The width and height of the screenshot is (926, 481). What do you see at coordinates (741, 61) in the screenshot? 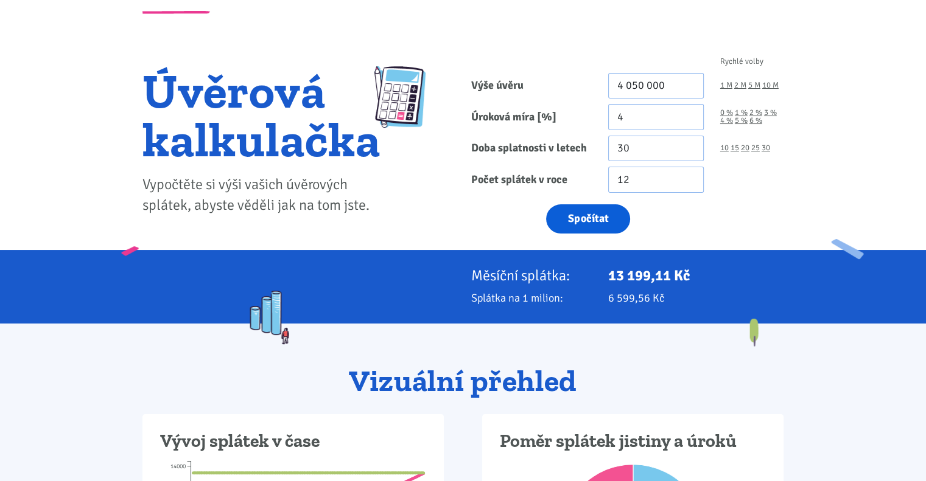
I see `span: Rychlé volby` at bounding box center [741, 61].